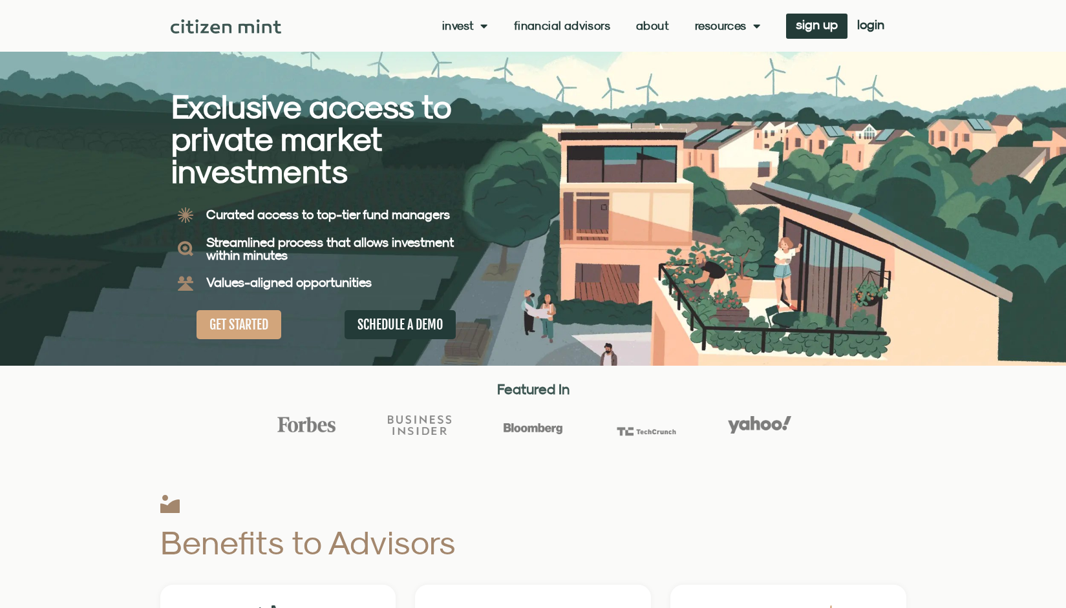 The width and height of the screenshot is (1066, 608). I want to click on span: login, so click(871, 25).